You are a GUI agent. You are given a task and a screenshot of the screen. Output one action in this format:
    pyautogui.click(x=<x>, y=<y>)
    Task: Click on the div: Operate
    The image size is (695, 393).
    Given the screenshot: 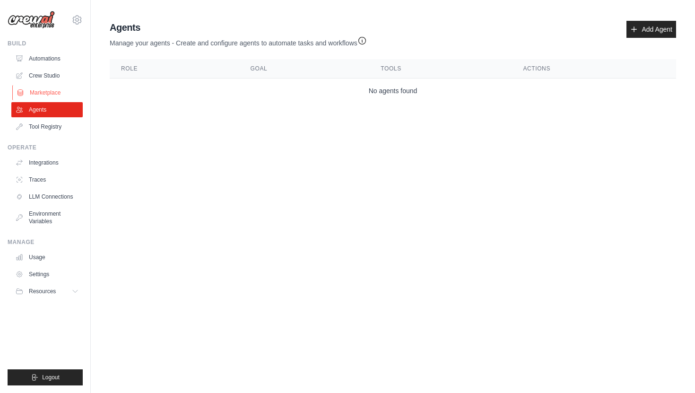 What is the action you would take?
    pyautogui.click(x=45, y=147)
    